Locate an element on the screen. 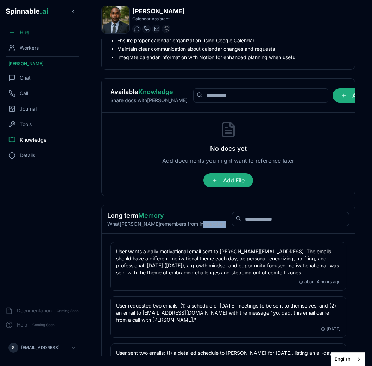  div: about 4 hours ago is located at coordinates (320, 282).